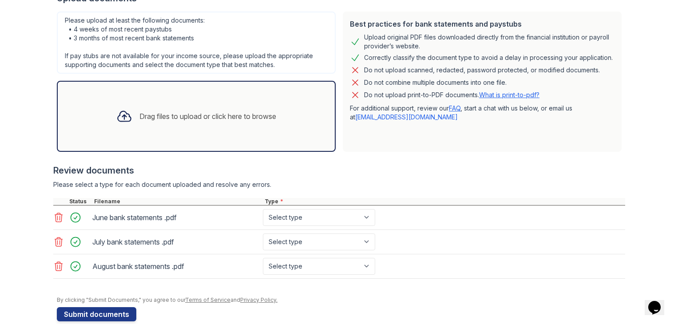  I want to click on div: Drag files to upload or click here to browse, so click(208, 116).